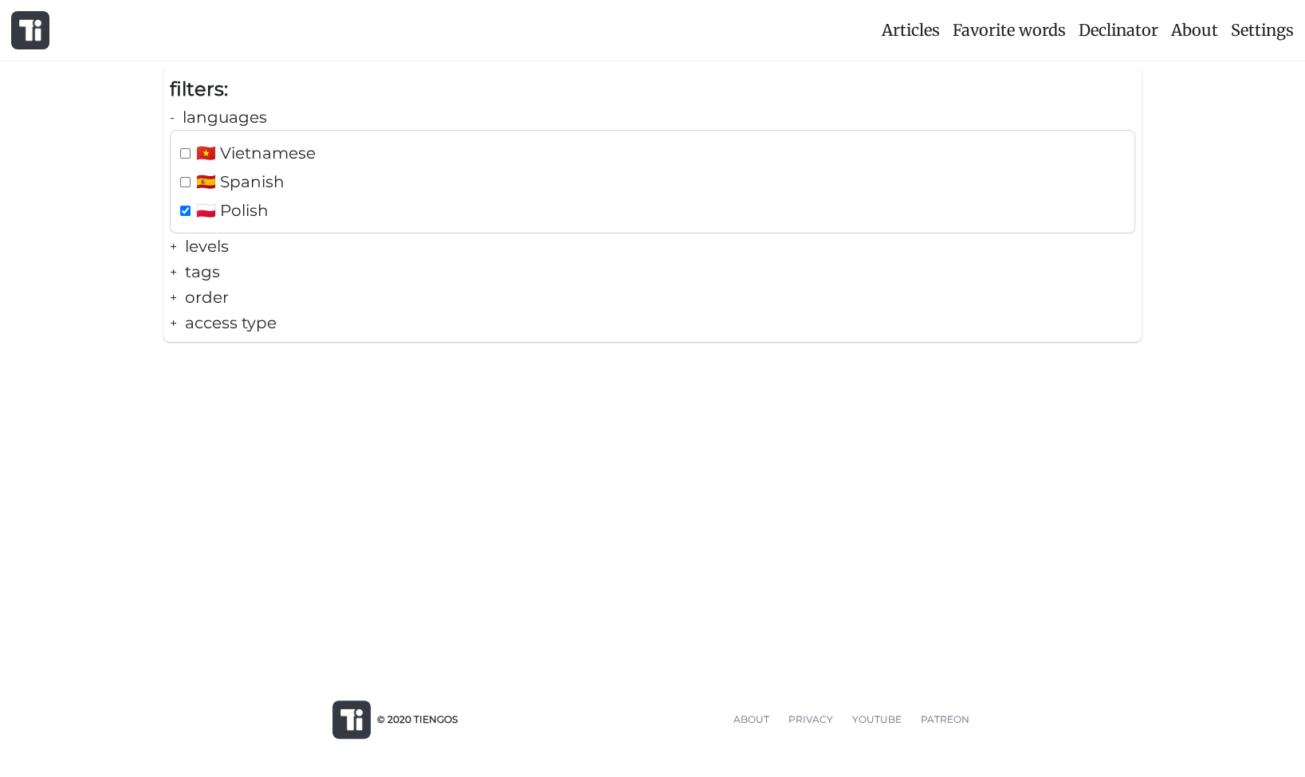 The height and width of the screenshot is (777, 1305). What do you see at coordinates (653, 272) in the screenshot?
I see `div: tags` at bounding box center [653, 272].